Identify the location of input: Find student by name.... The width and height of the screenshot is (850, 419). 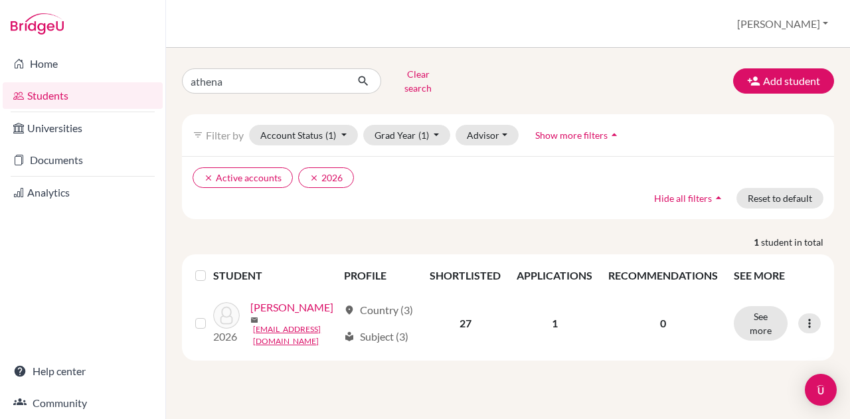
(264, 81).